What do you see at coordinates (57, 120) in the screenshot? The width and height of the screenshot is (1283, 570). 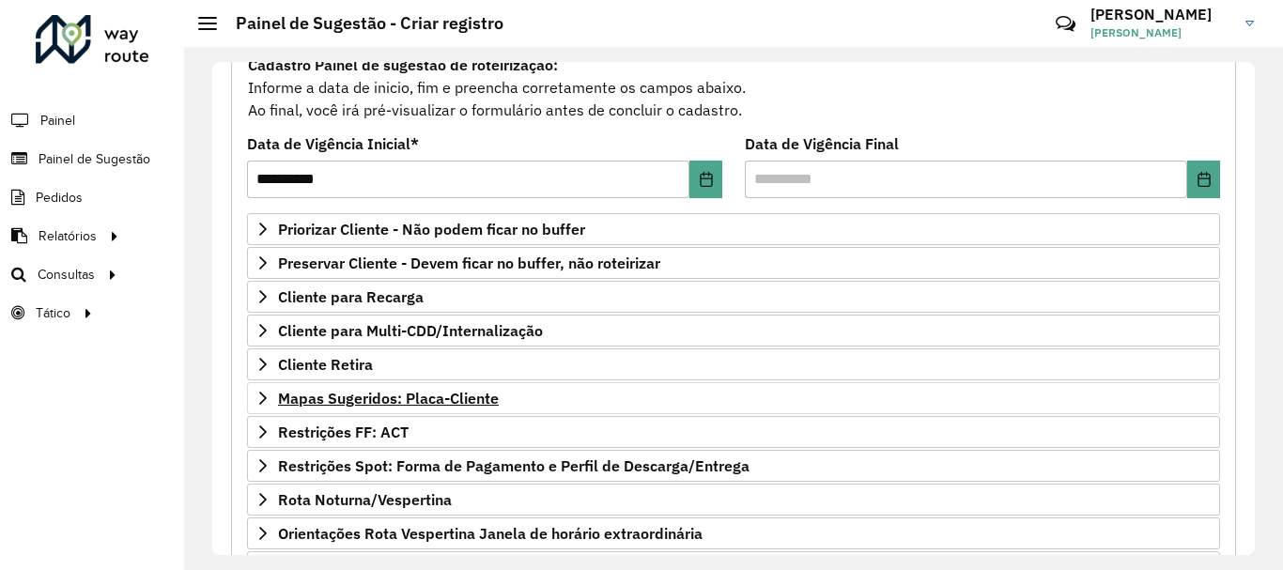 I see `span: Painel` at bounding box center [57, 120].